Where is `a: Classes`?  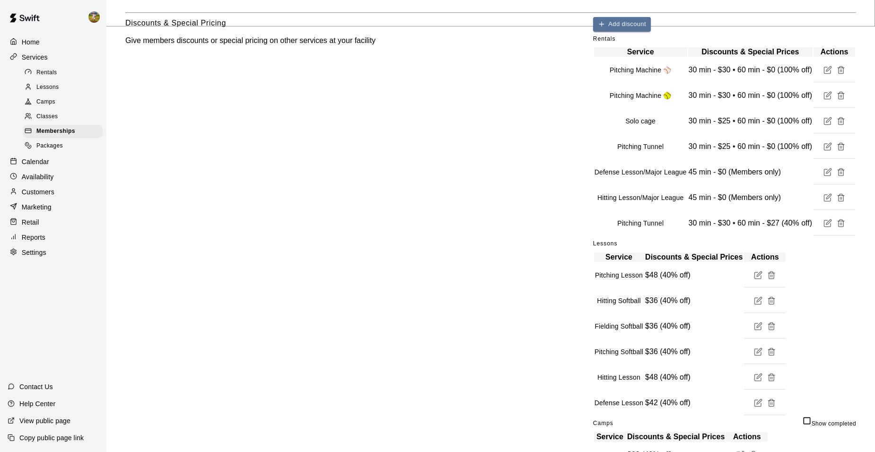 a: Classes is located at coordinates (64, 117).